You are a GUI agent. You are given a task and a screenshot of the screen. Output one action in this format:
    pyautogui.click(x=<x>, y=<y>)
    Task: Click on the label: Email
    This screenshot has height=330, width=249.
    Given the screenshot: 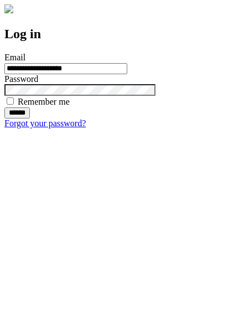 What is the action you would take?
    pyautogui.click(x=15, y=57)
    